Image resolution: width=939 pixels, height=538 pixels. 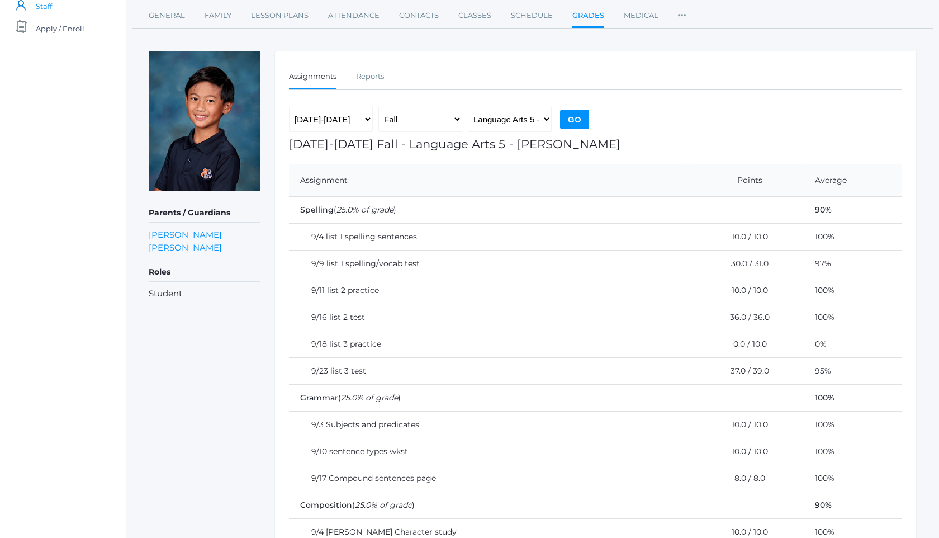 I want to click on span: Composition, so click(x=326, y=505).